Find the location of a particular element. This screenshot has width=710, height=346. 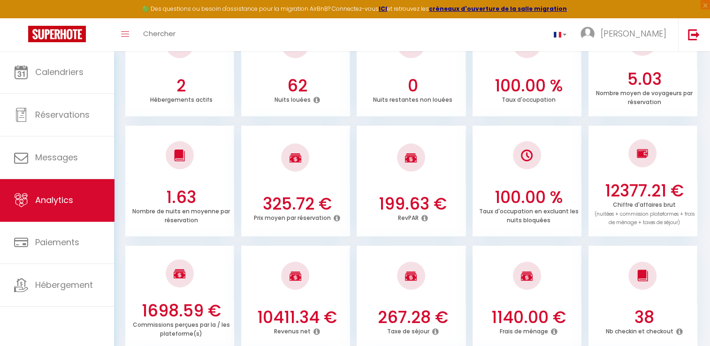

a: Chercher is located at coordinates (159, 35).